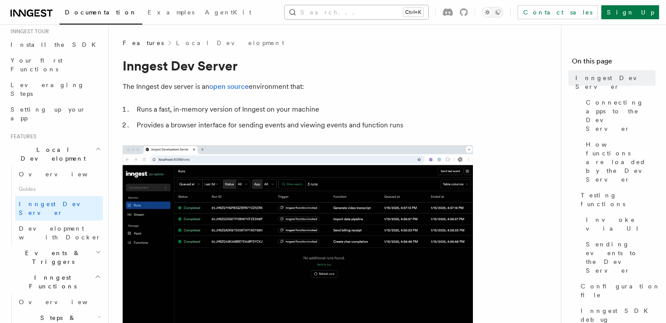 This screenshot has width=666, height=323. I want to click on span: Sending events to the Dev Server, so click(620, 257).